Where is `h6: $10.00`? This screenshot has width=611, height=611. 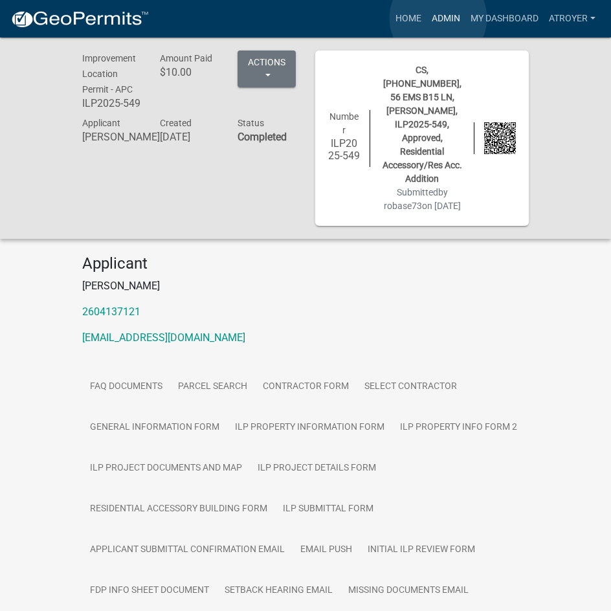 h6: $10.00 is located at coordinates (189, 72).